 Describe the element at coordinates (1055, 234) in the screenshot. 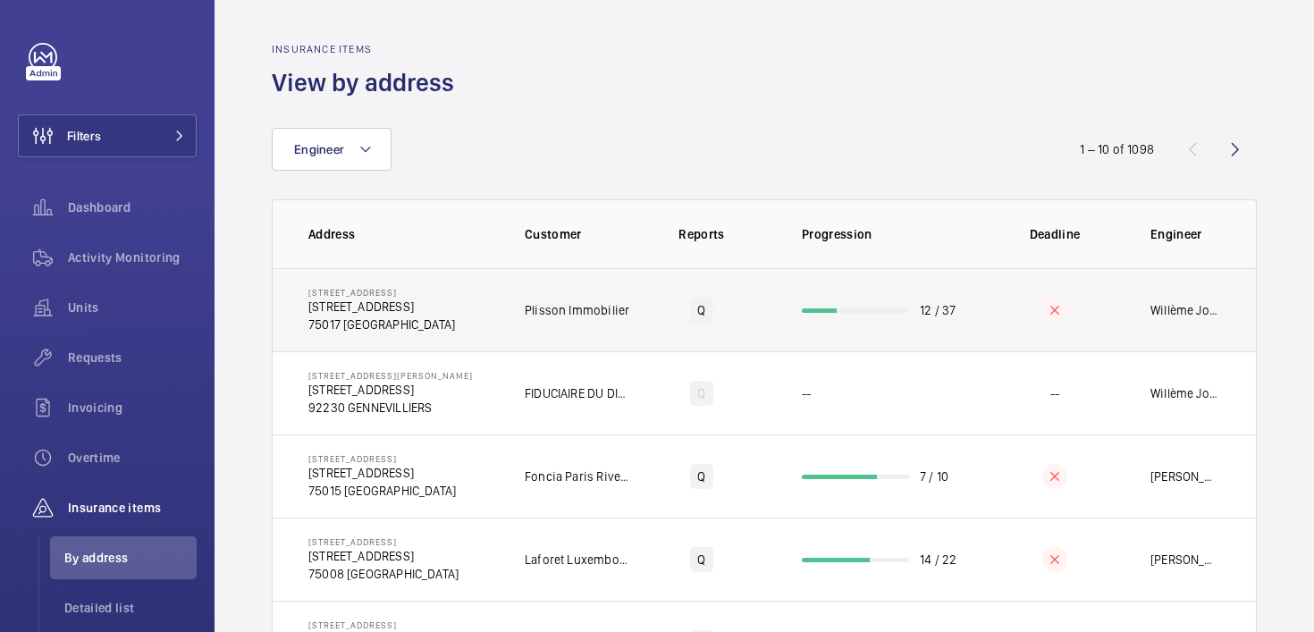

I see `p: Deadline` at that location.